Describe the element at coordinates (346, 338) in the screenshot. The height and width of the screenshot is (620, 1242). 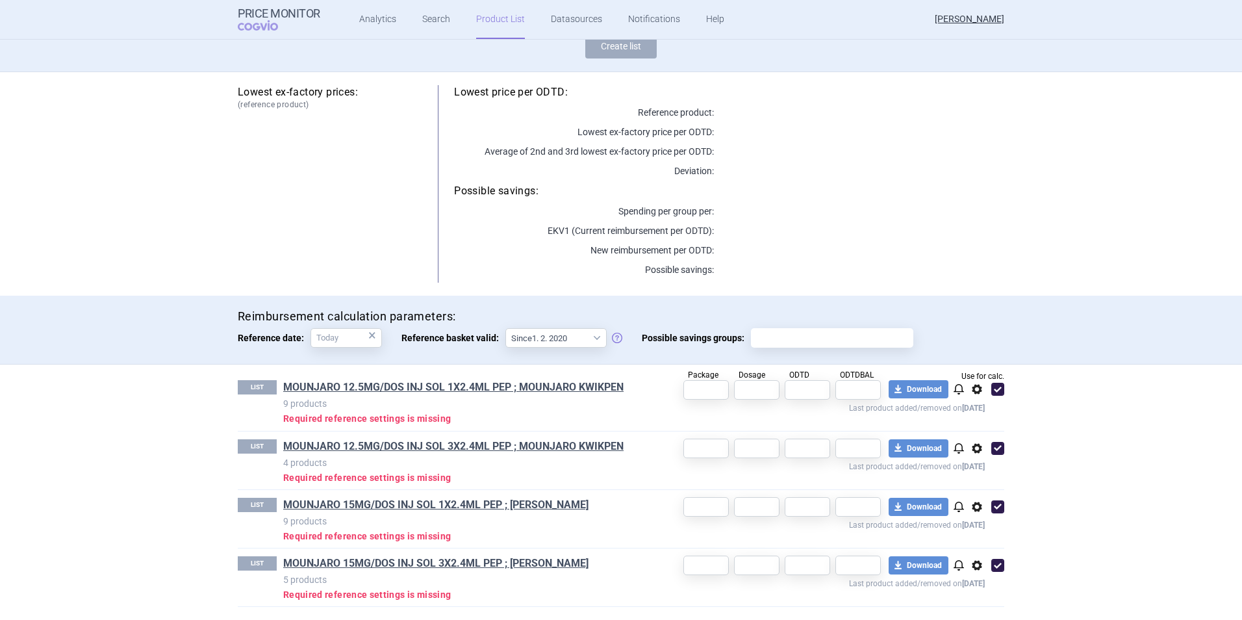
I see `input: Reference date:×` at that location.